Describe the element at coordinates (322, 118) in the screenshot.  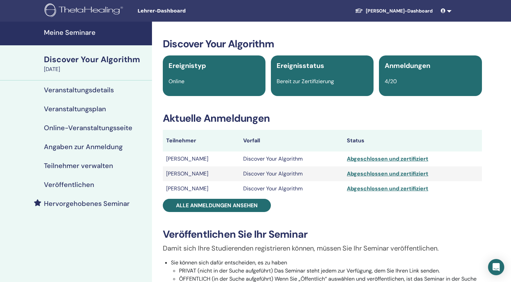
I see `h3: Aktuelle Anmeldungen` at that location.